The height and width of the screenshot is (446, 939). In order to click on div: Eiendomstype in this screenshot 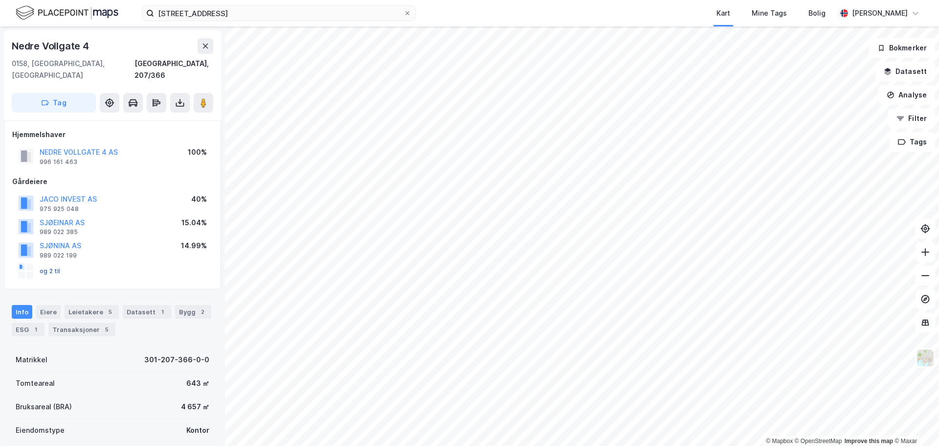, I will do `click(40, 430)`.